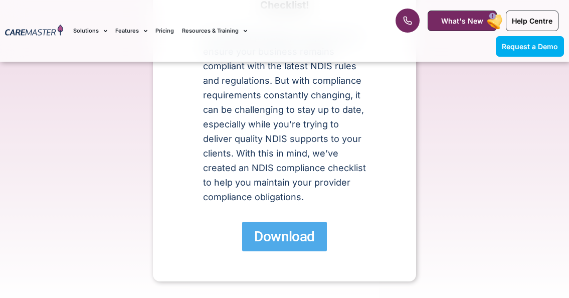 This screenshot has width=569, height=298. Describe the element at coordinates (214, 31) in the screenshot. I see `a: Resources & Training` at that location.